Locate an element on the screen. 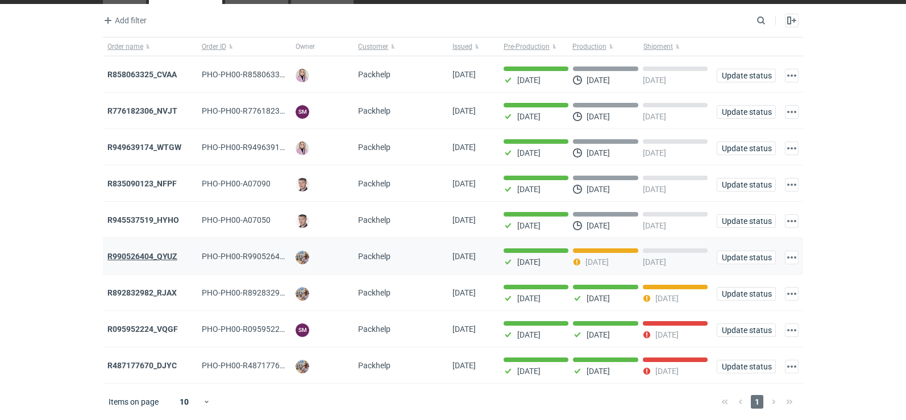 Image resolution: width=906 pixels, height=420 pixels. span: Customer is located at coordinates (373, 47).